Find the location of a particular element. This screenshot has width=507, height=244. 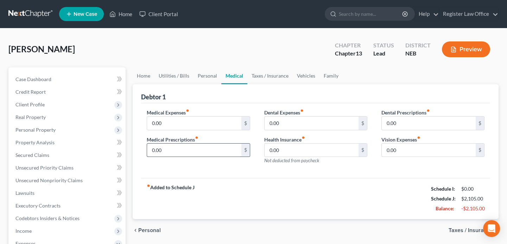

input: Search by name... is located at coordinates (371, 14).